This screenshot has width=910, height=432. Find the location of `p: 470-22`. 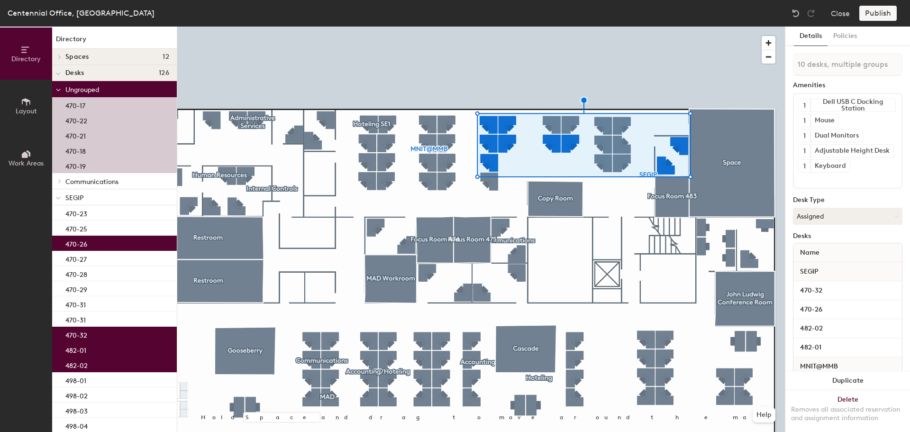

p: 470-22 is located at coordinates (76, 119).